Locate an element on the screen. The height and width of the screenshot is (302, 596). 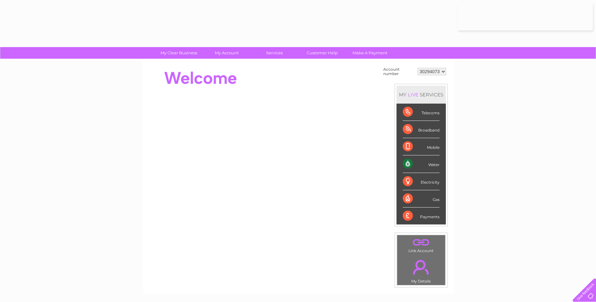
div: Electricity is located at coordinates (421, 181).